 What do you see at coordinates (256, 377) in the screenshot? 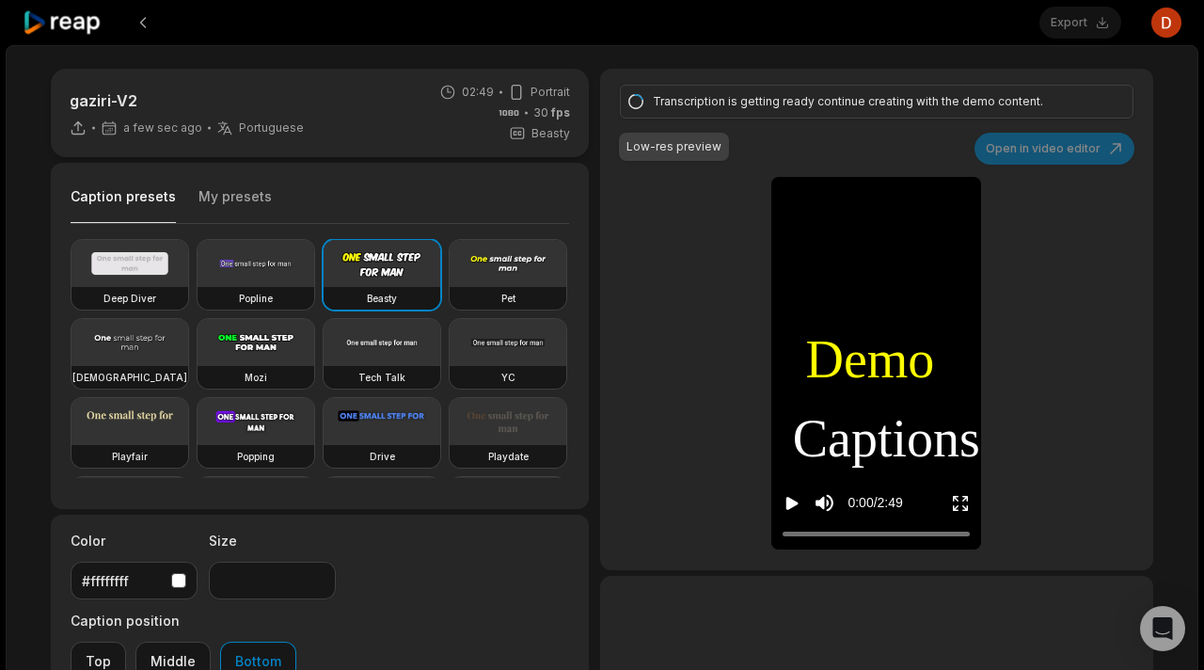
I see `h3: Mozi` at bounding box center [256, 377].